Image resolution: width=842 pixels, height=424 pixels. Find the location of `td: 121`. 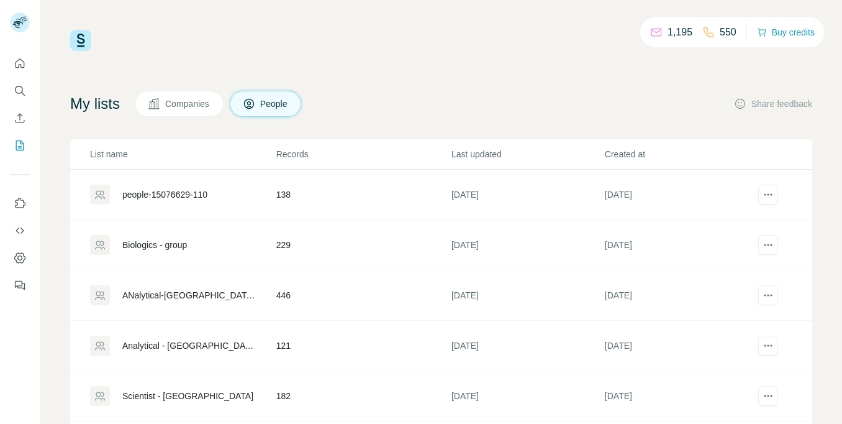

td: 121 is located at coordinates (363, 345).